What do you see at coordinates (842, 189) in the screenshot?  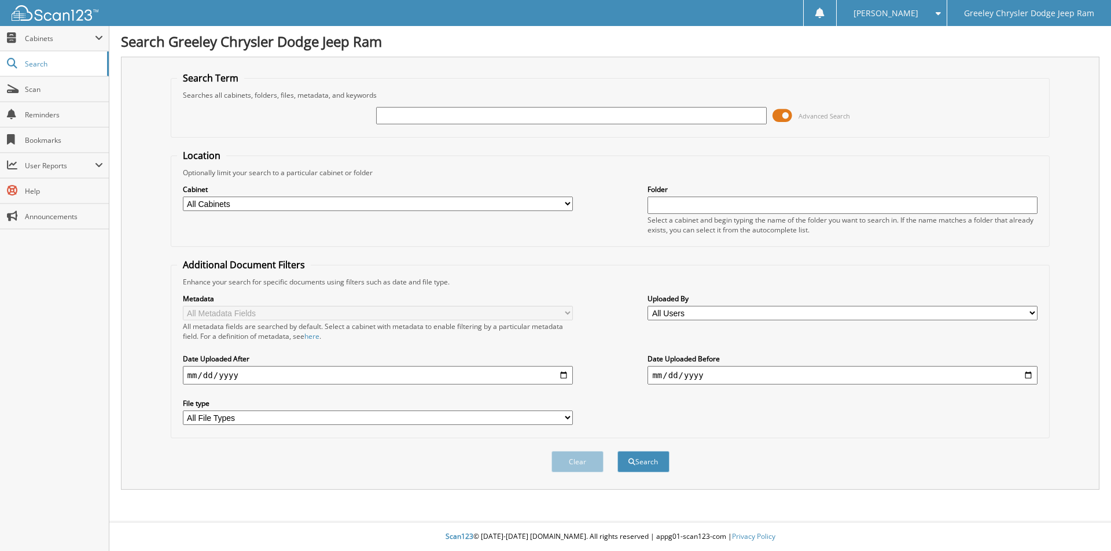 I see `label: Folder` at bounding box center [842, 189].